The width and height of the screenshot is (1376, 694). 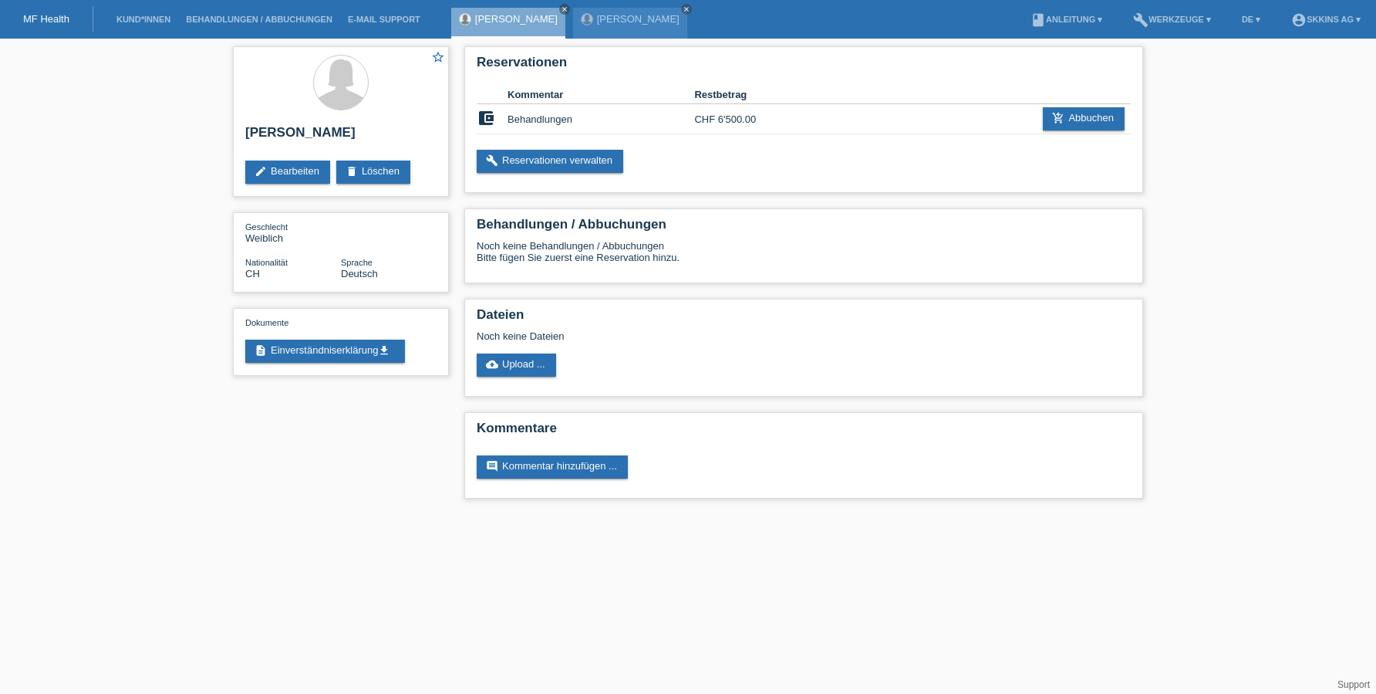 I want to click on a: DE ▾, so click(x=1251, y=19).